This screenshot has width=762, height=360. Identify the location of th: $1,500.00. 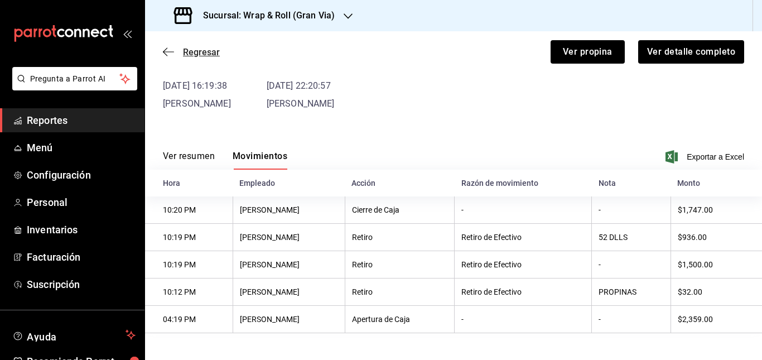
(716, 264).